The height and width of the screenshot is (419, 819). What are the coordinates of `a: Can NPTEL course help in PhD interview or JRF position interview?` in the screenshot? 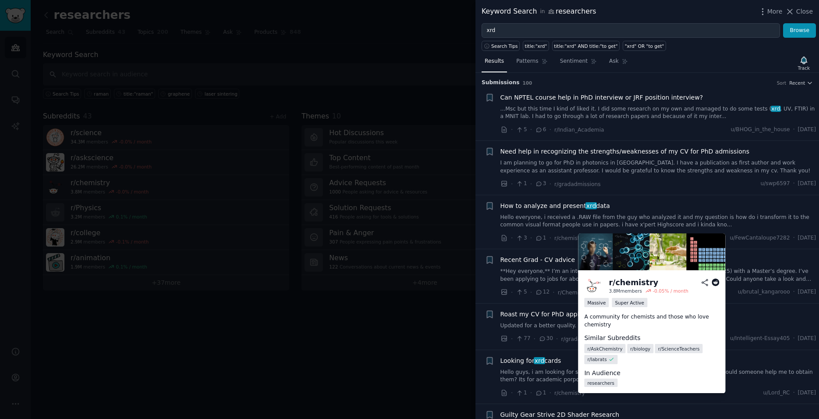 It's located at (602, 97).